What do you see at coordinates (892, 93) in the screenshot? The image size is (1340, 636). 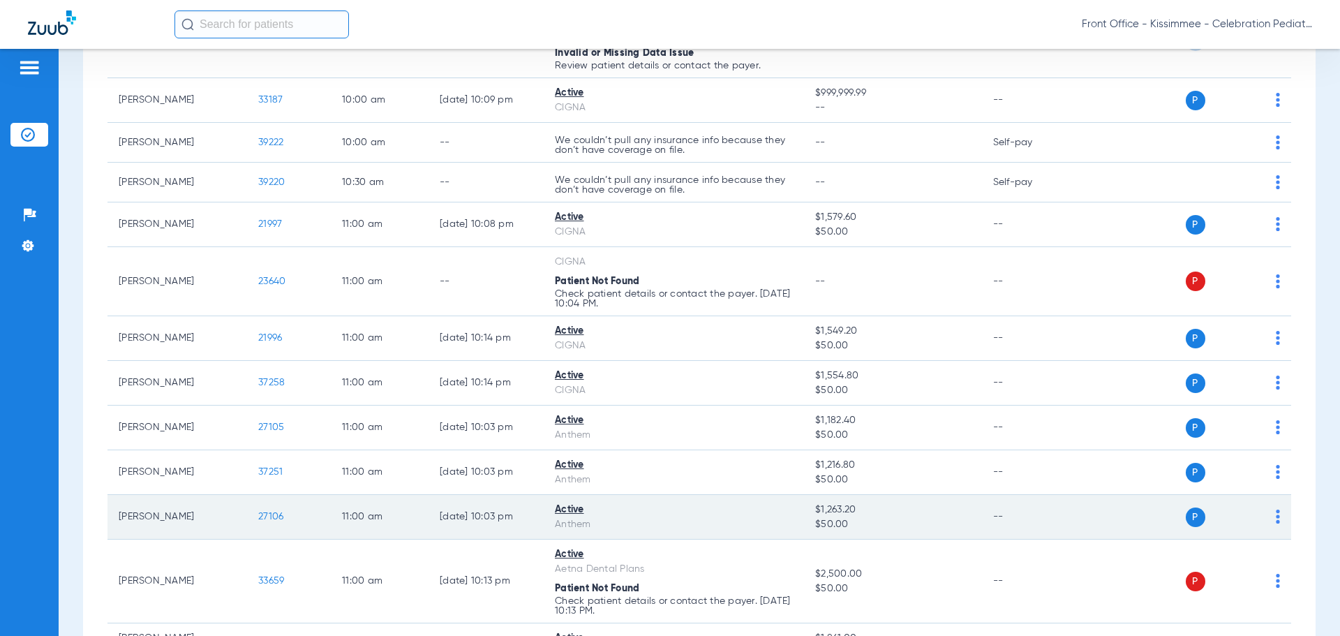 I see `span: $999,999.99` at bounding box center [892, 93].